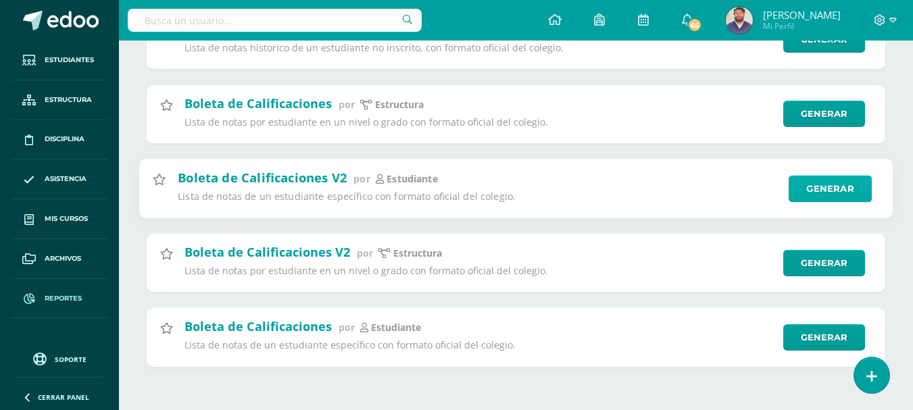 Image resolution: width=913 pixels, height=410 pixels. Describe the element at coordinates (63, 299) in the screenshot. I see `span: Reportes` at that location.